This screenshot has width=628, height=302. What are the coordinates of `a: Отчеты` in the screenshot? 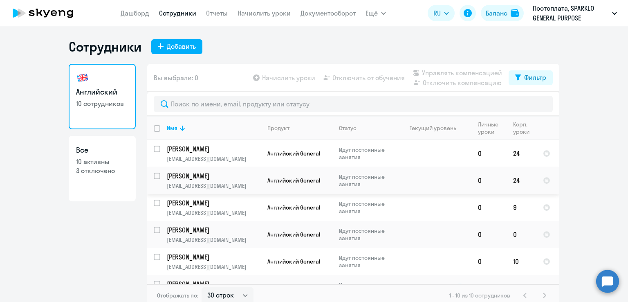 It's located at (217, 13).